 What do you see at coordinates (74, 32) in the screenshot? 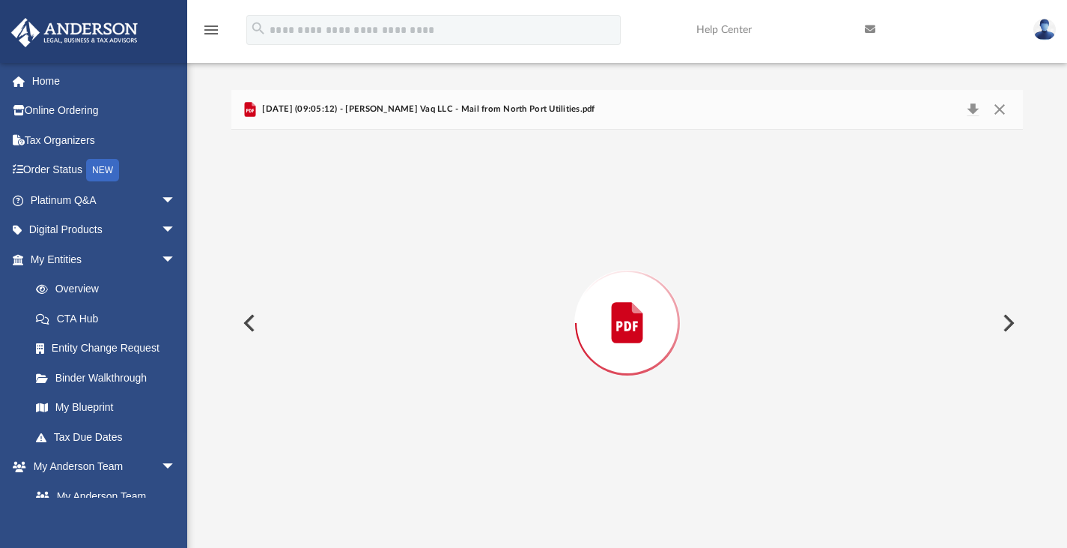
I see `img: Anderson Advisors Platinum Portal` at bounding box center [74, 32].